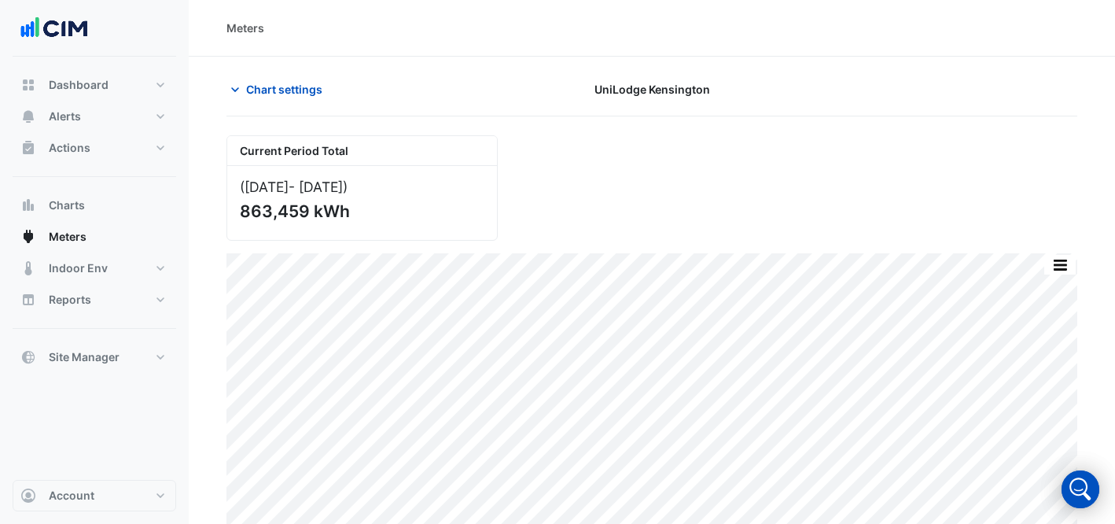 This screenshot has height=524, width=1115. What do you see at coordinates (94, 300) in the screenshot?
I see `button: Reports` at bounding box center [94, 300].